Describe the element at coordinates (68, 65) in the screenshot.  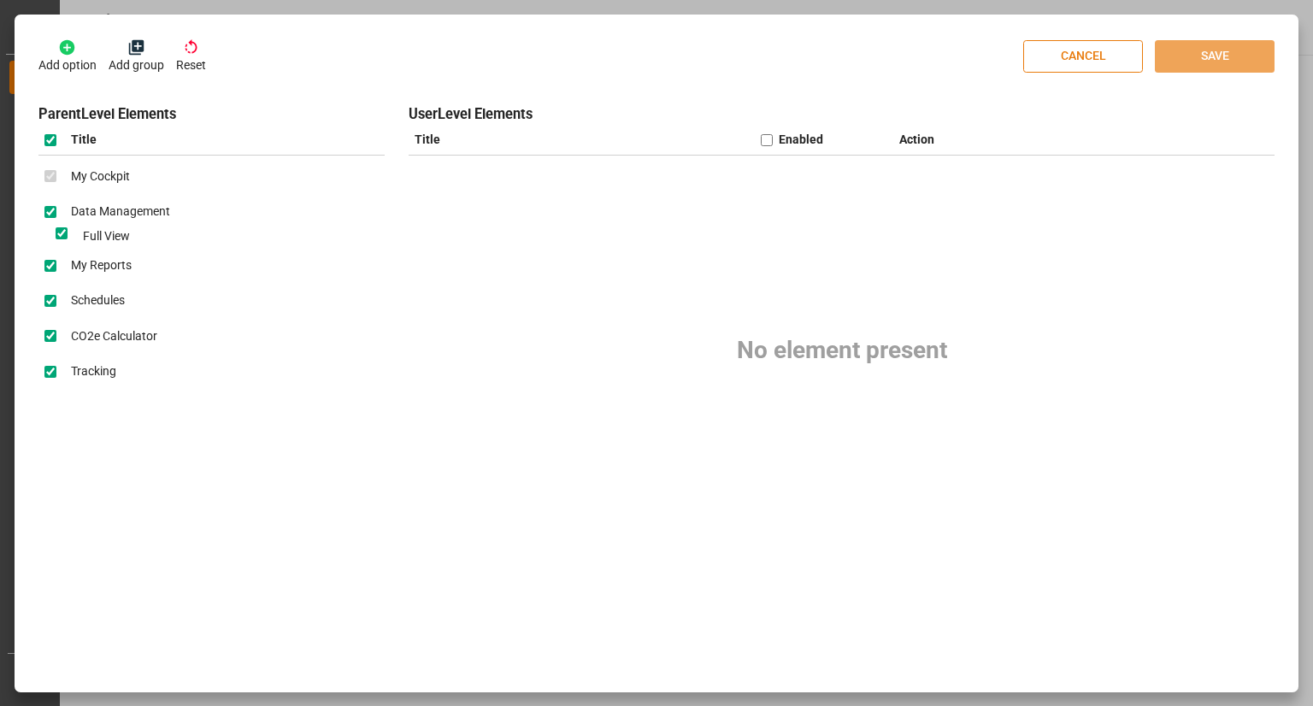
I see `p: Add option` at that location.